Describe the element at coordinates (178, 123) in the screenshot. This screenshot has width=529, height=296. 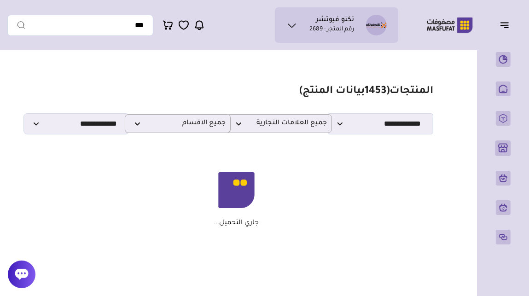
I see `span: جميع الاقسام` at that location.